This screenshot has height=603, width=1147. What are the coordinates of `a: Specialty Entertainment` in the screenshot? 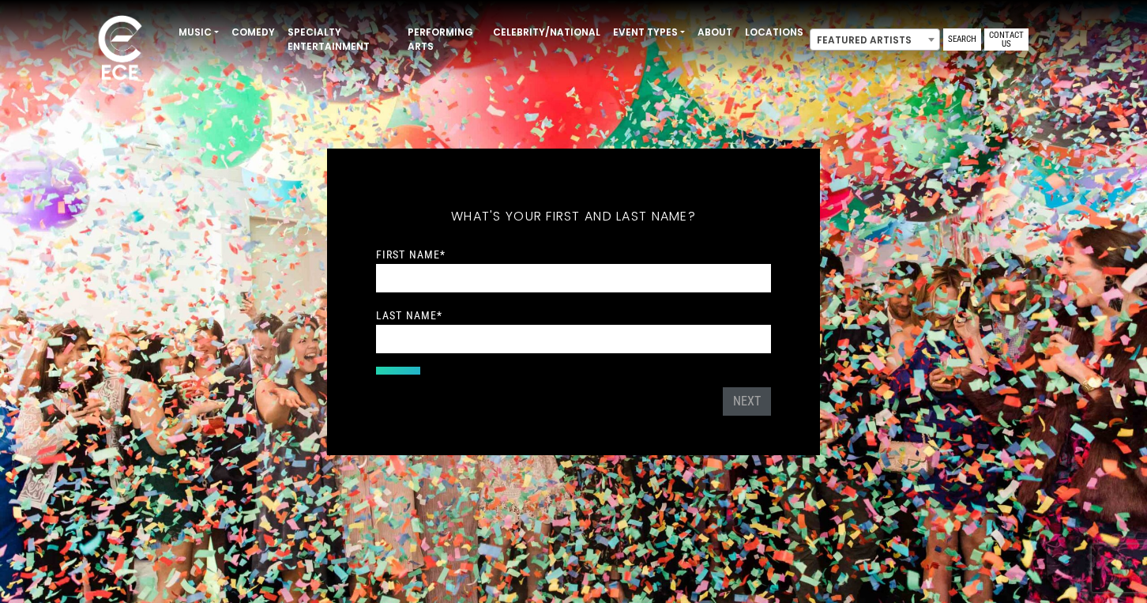 It's located at (341, 40).